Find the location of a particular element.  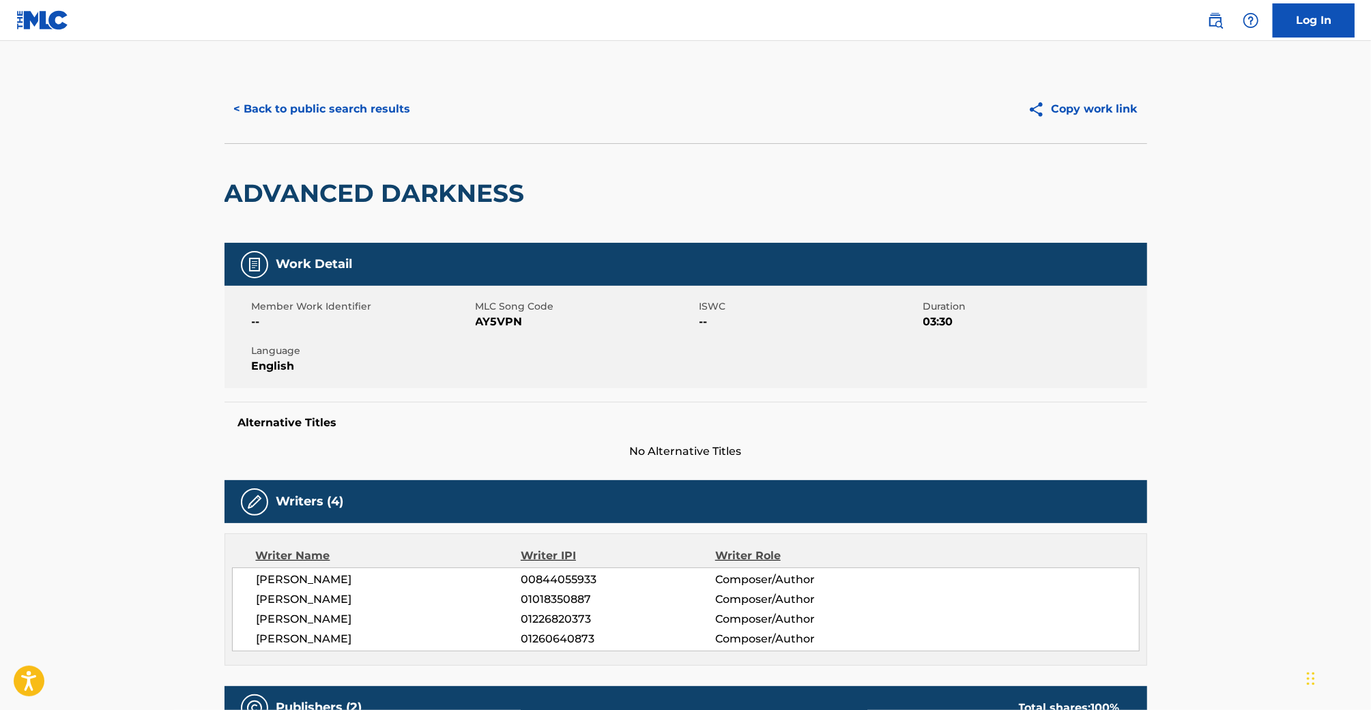

img: Copy work link is located at coordinates (1039, 109).